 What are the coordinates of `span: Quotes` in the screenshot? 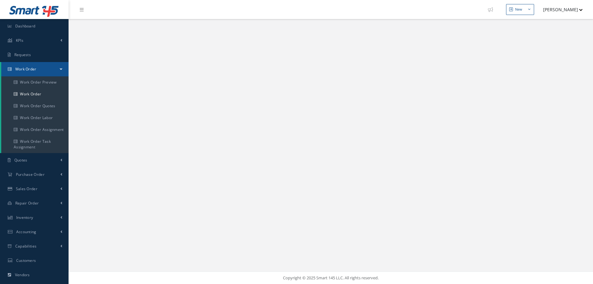 It's located at (21, 160).